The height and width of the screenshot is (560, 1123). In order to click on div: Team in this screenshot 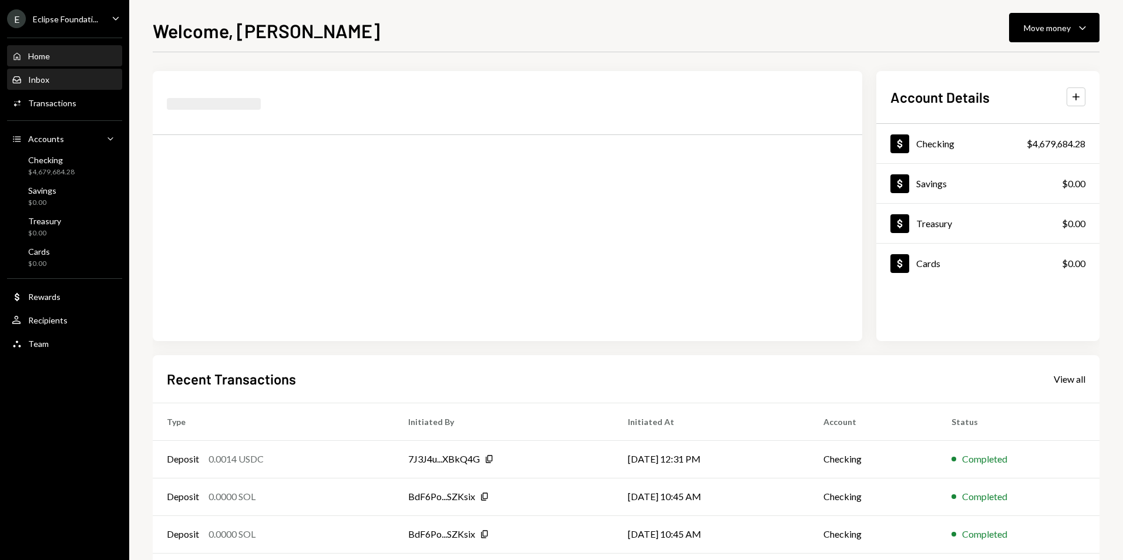, I will do `click(38, 344)`.